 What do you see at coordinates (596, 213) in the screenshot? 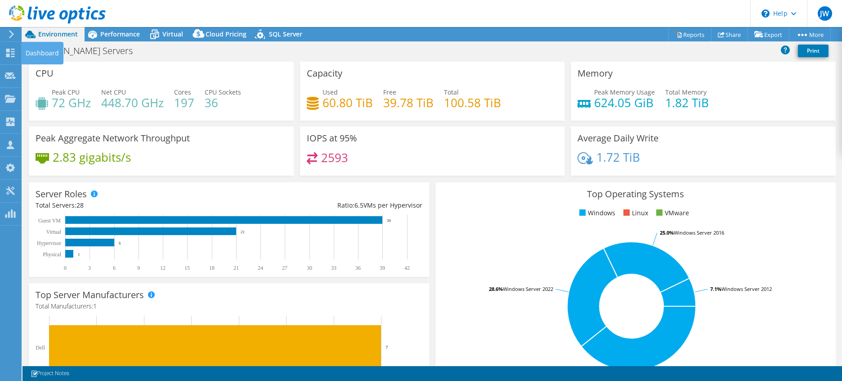
I see `li: Windows` at bounding box center [596, 213].